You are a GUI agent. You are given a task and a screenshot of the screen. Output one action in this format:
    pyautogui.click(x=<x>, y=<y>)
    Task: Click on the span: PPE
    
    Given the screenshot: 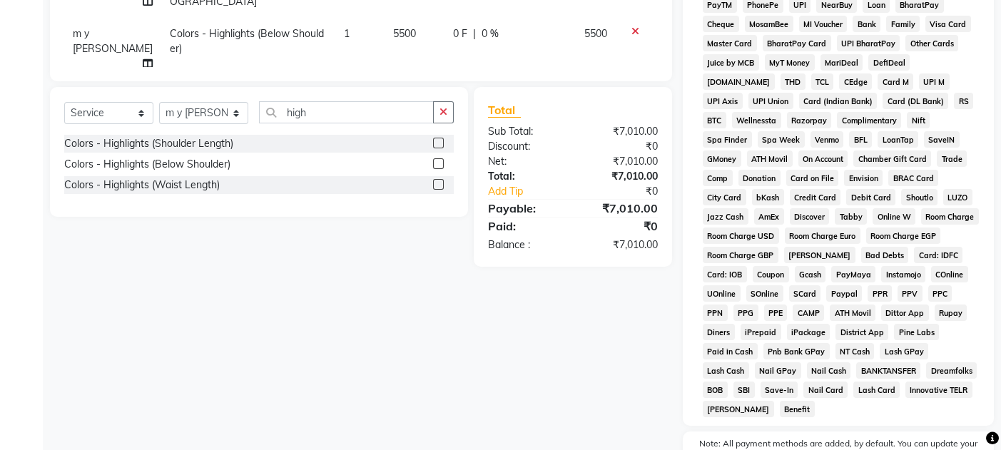 What is the action you would take?
    pyautogui.click(x=775, y=312)
    